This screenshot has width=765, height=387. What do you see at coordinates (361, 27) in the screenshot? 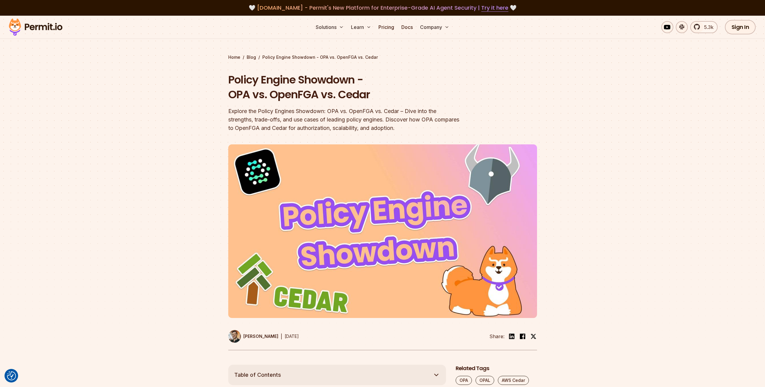
I see `button: Learn` at bounding box center [361, 27].